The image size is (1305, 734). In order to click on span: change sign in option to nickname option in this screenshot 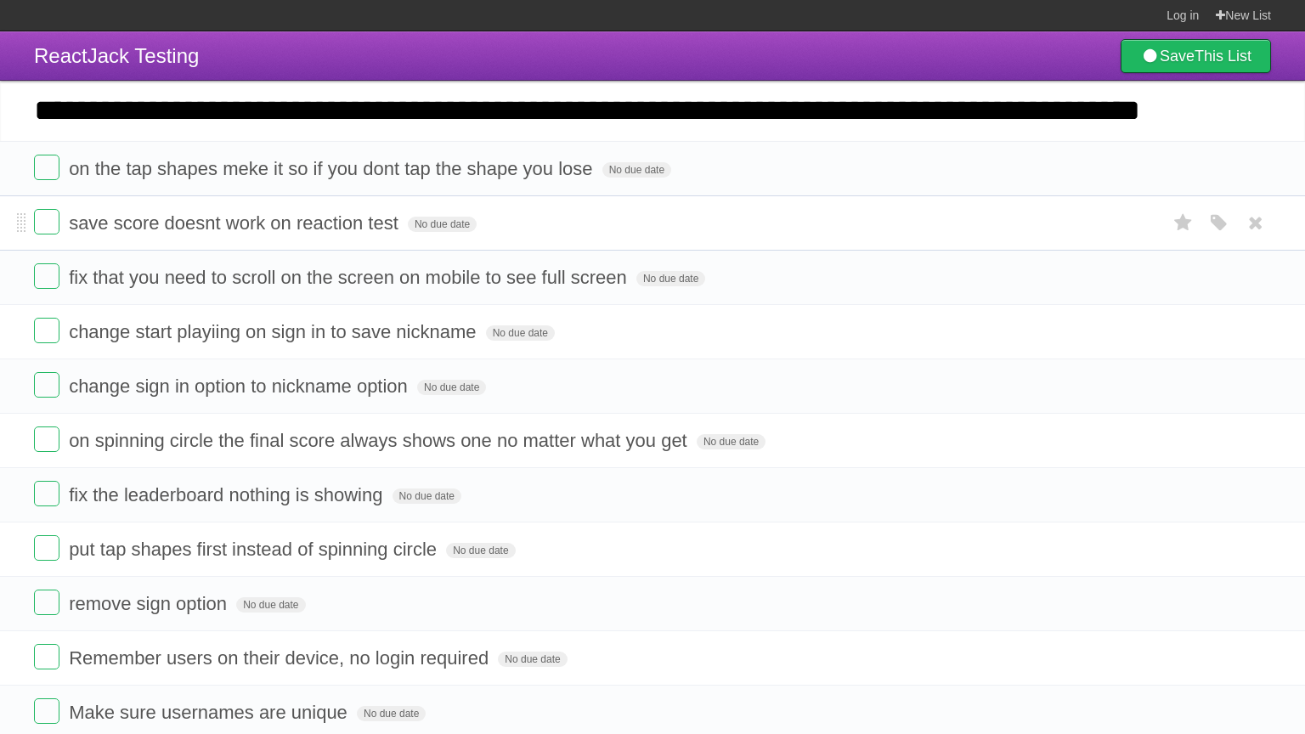, I will do `click(240, 386)`.